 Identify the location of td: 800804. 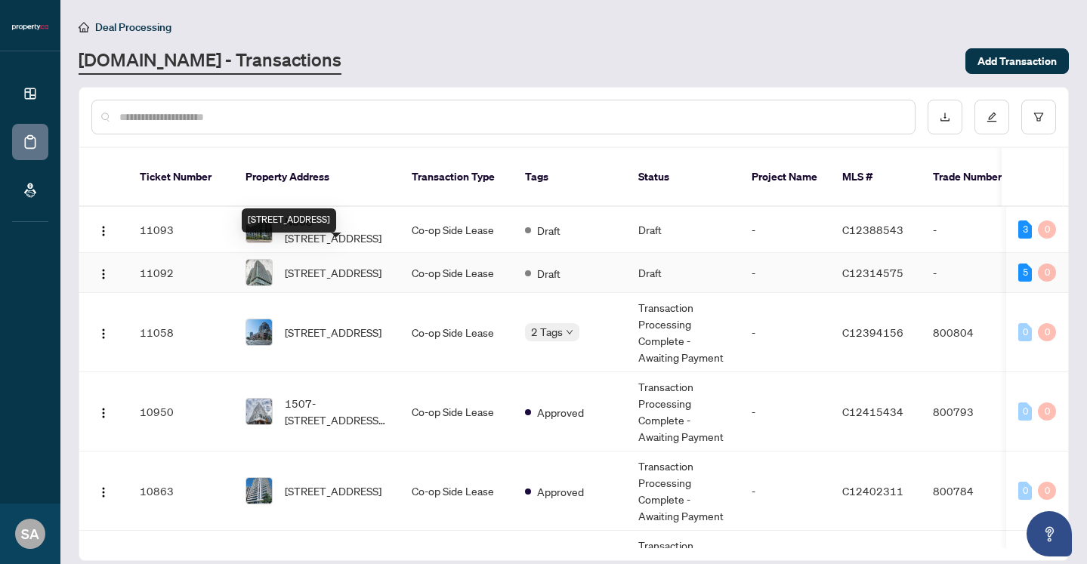
(974, 332).